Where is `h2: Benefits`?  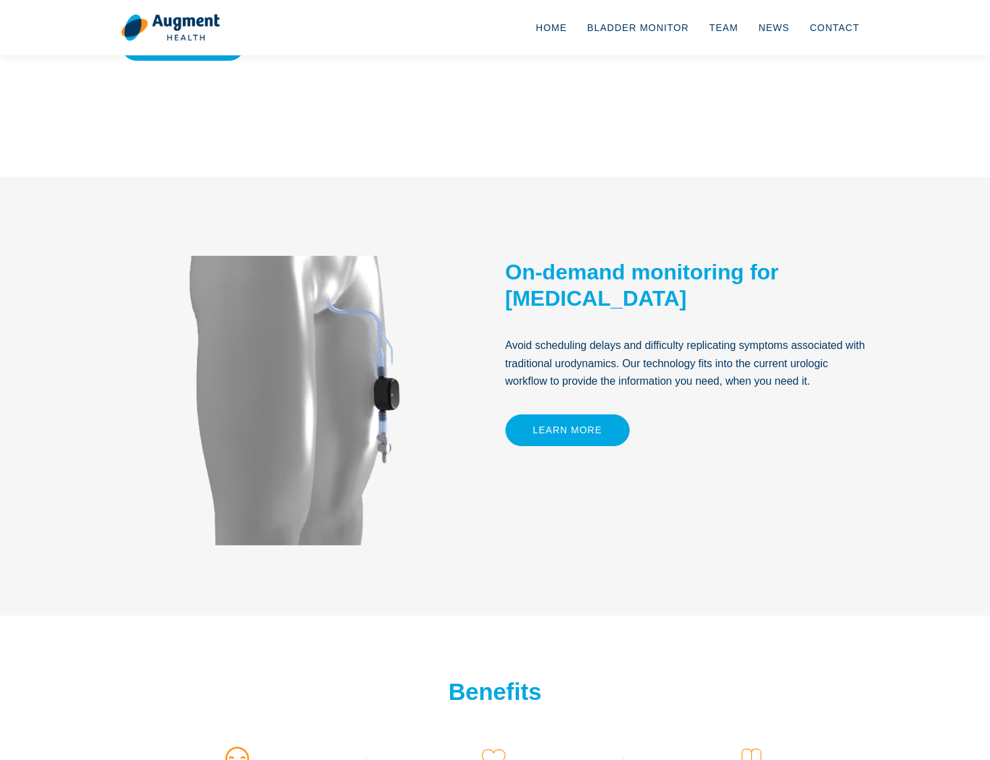
h2: Benefits is located at coordinates (495, 692).